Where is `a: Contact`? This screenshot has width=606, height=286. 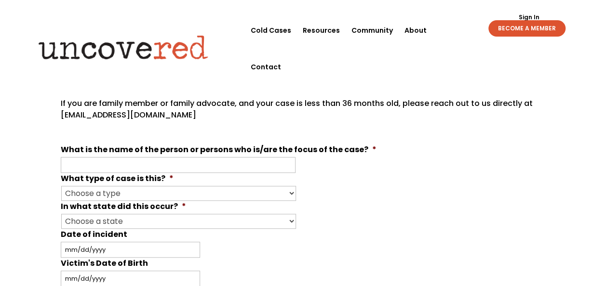 a: Contact is located at coordinates (266, 67).